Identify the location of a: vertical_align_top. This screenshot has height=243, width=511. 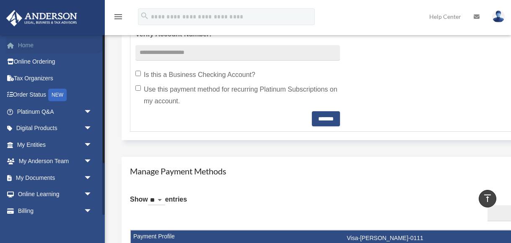
(487, 199).